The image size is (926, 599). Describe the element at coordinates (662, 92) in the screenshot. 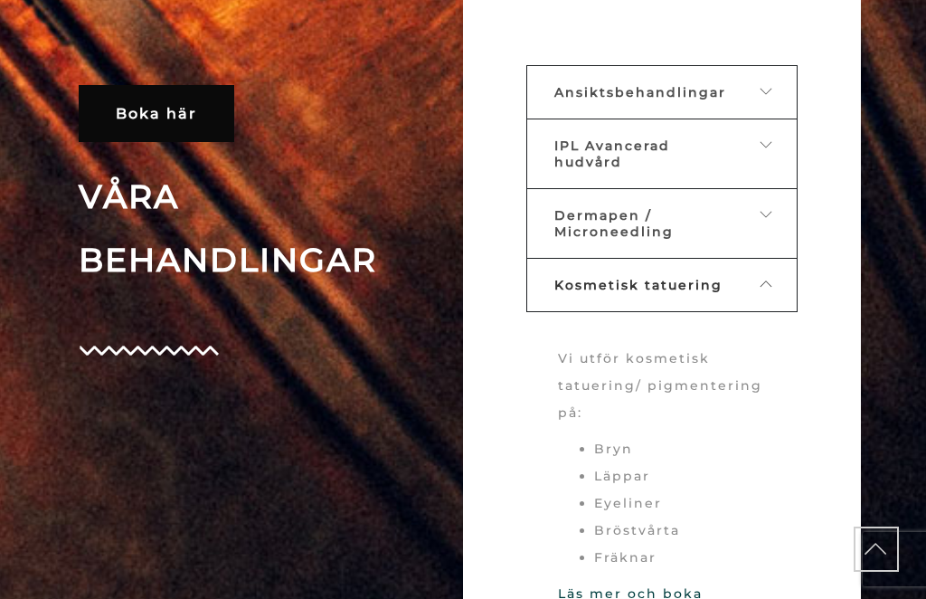

I see `a: Ansiktsbehandlingar` at that location.